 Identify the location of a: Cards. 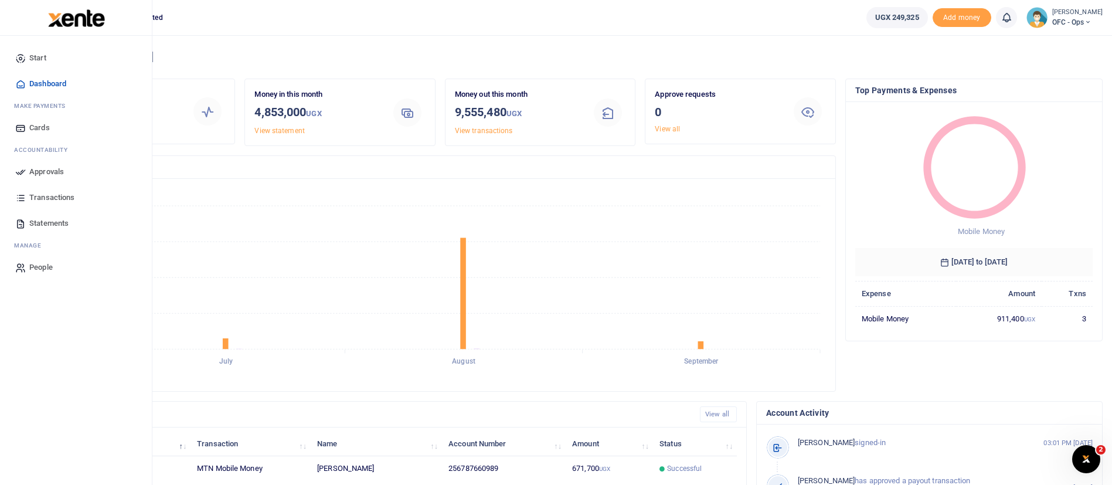
(76, 128).